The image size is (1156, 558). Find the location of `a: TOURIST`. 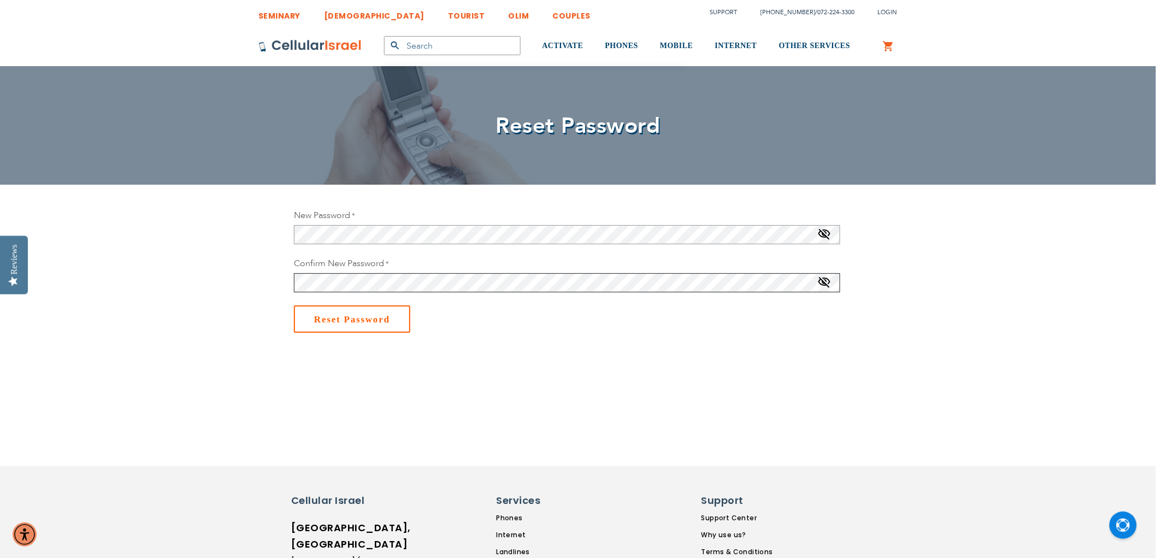

a: TOURIST is located at coordinates (466, 13).